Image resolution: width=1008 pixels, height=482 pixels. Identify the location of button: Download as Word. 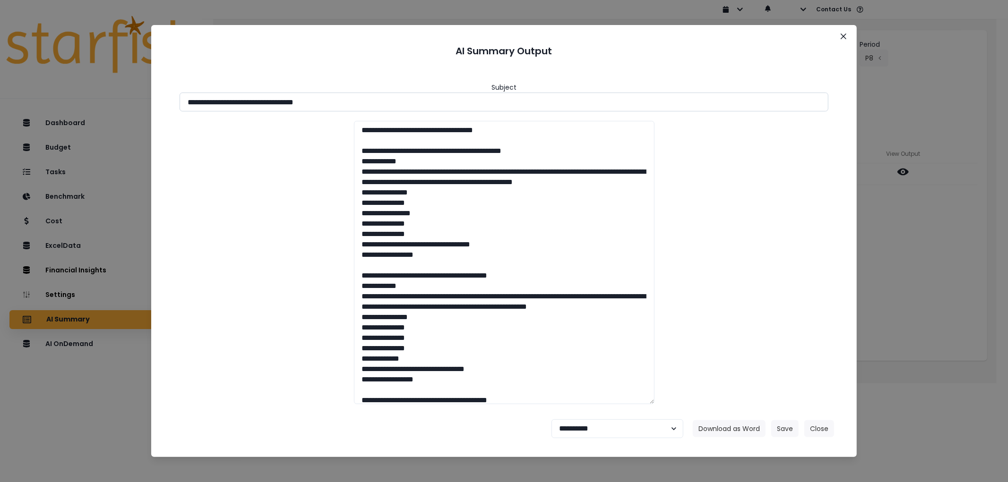
(729, 429).